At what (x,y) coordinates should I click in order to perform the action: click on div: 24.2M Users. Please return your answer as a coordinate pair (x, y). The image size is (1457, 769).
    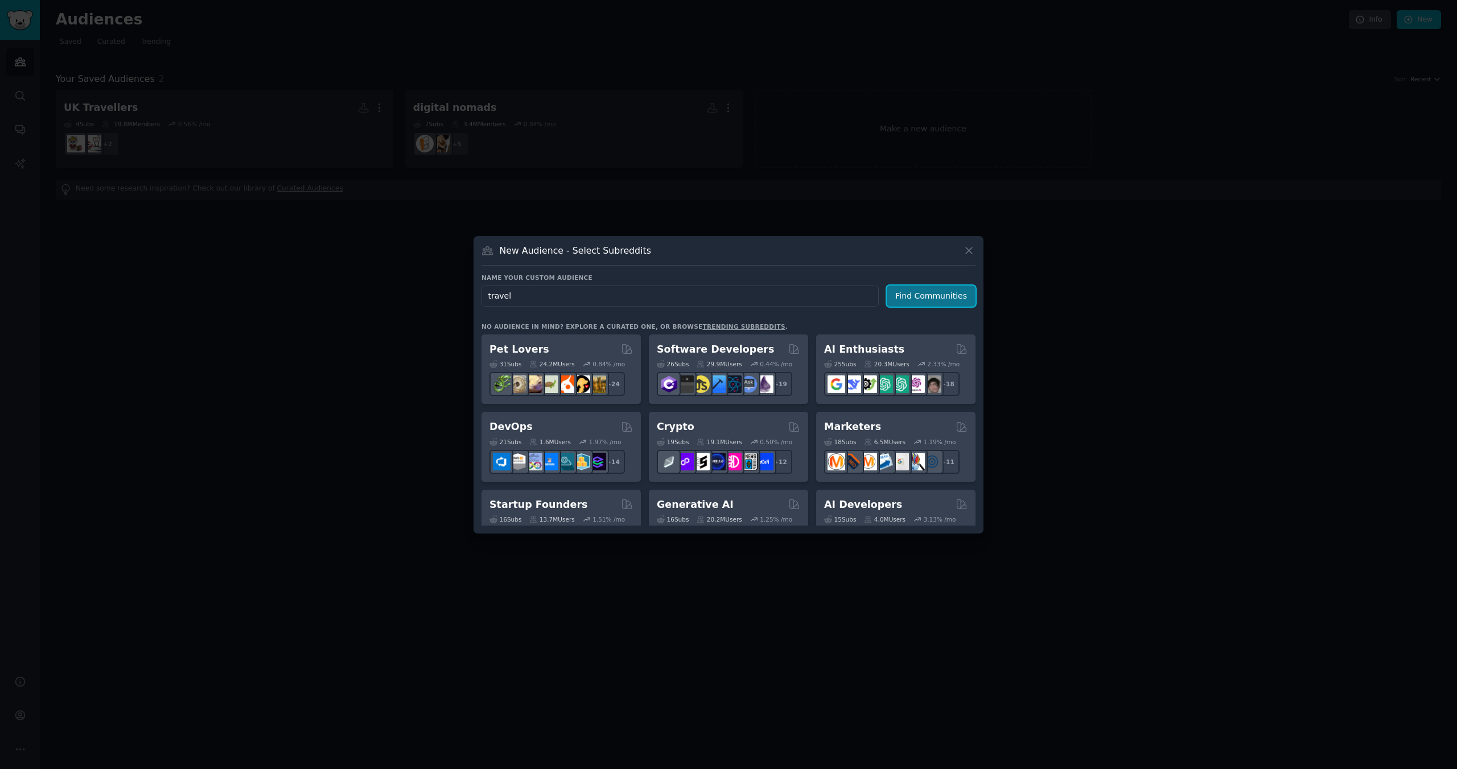
    Looking at the image, I should click on (551, 364).